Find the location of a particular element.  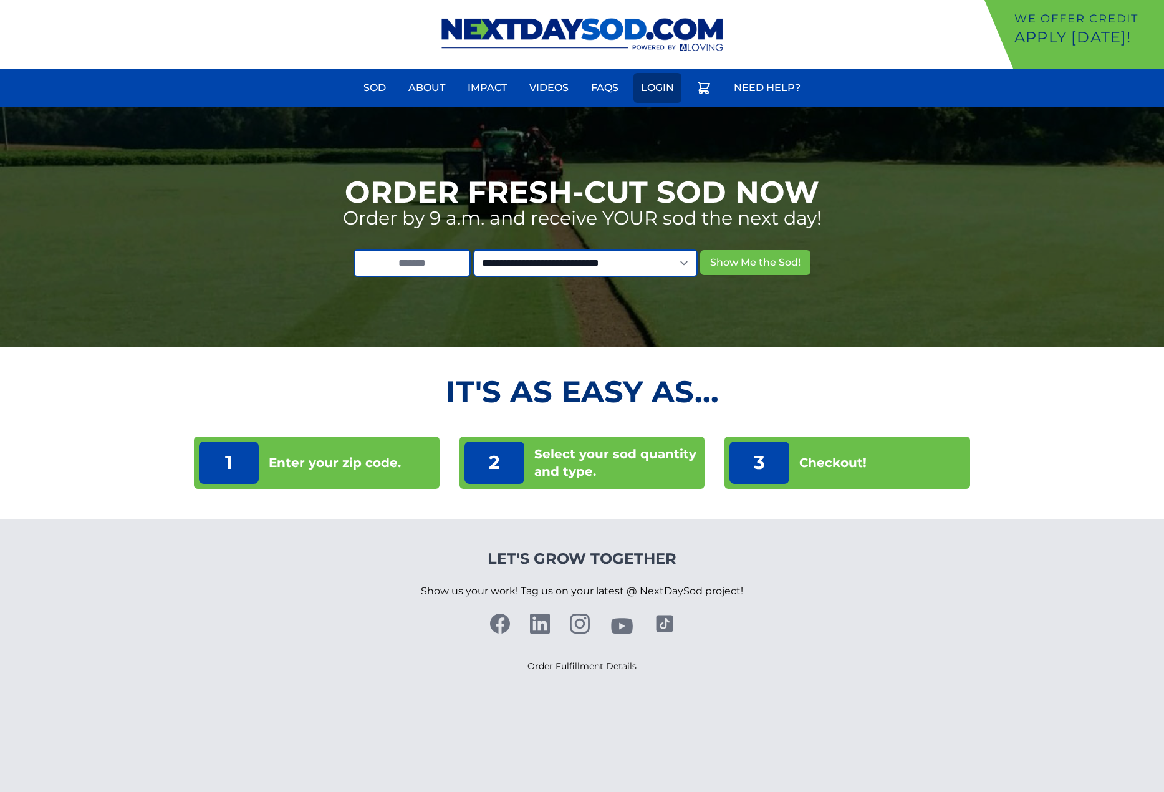

a: Order Fulfillment Details is located at coordinates (582, 666).